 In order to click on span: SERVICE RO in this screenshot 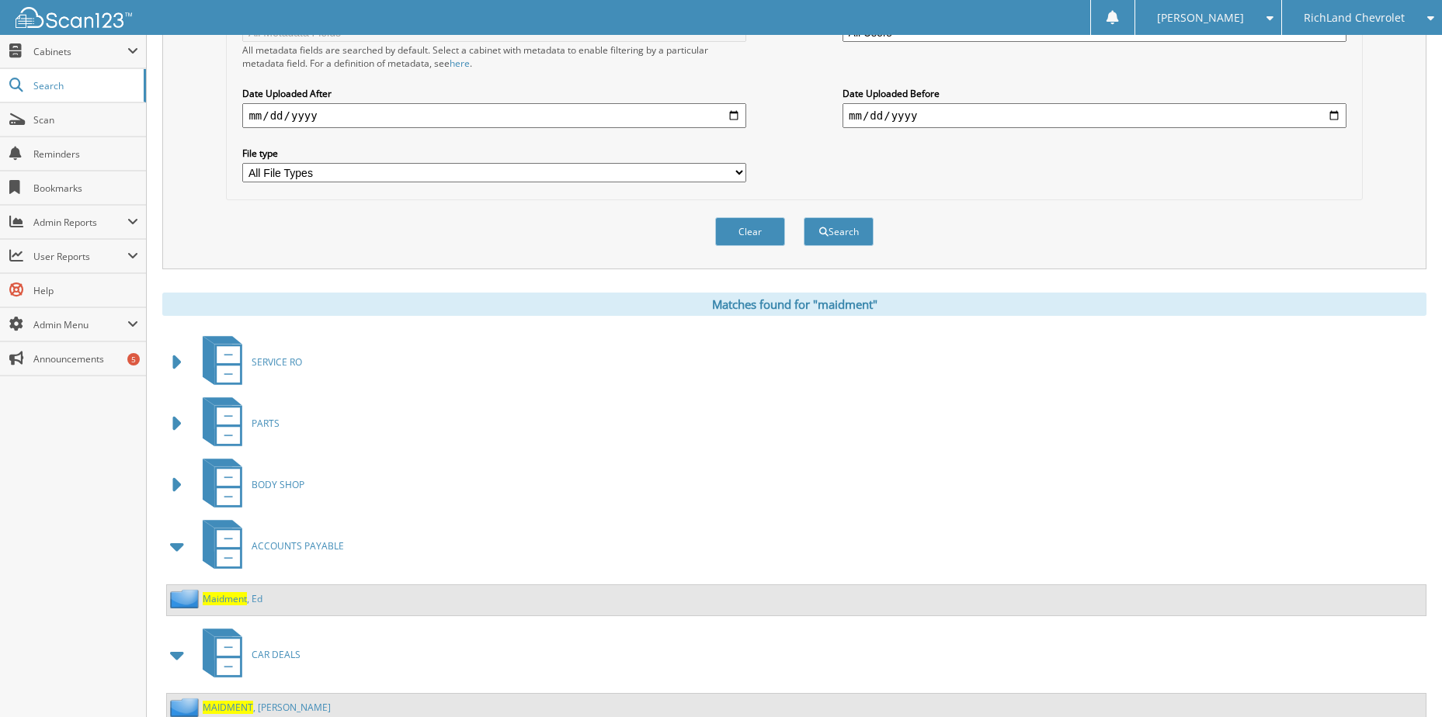, I will do `click(276, 362)`.